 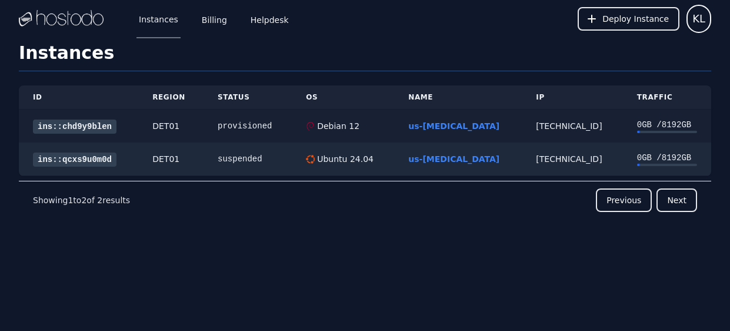 I want to click on img: Logo, so click(x=61, y=19).